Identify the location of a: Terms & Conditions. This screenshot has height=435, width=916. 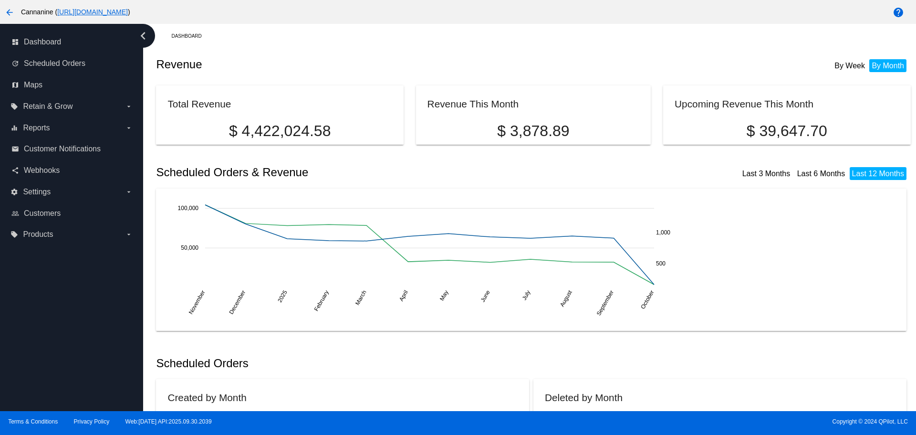
(33, 421).